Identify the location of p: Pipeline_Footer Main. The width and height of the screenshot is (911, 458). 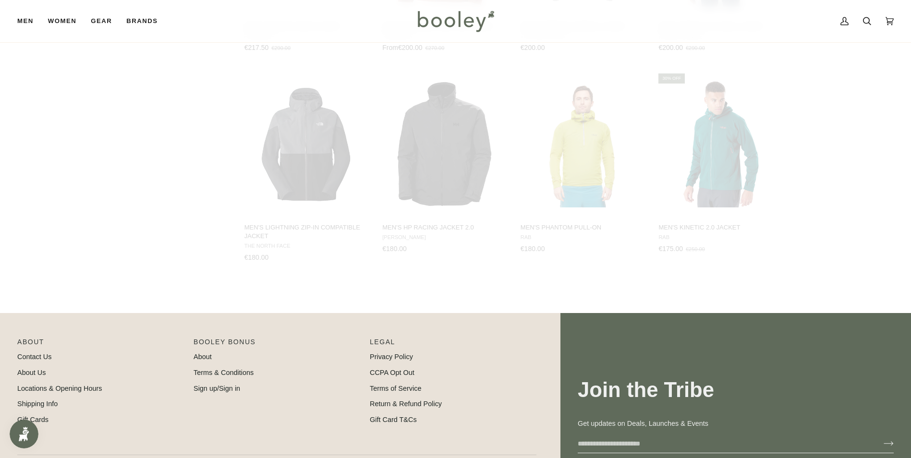
(100, 344).